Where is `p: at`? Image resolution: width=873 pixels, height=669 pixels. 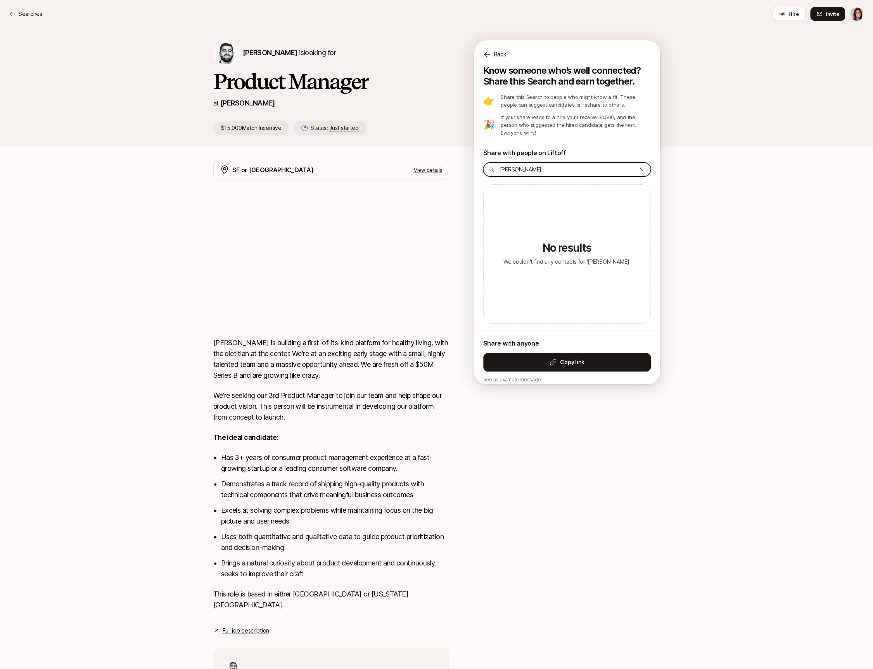
p: at is located at coordinates (216, 103).